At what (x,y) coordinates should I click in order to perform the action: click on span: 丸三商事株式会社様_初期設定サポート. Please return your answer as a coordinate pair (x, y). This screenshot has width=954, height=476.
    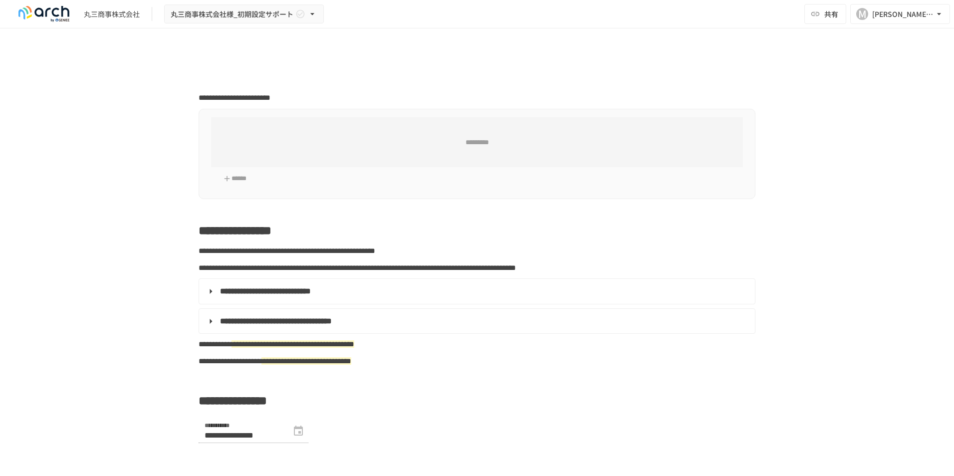
    Looking at the image, I should click on (232, 14).